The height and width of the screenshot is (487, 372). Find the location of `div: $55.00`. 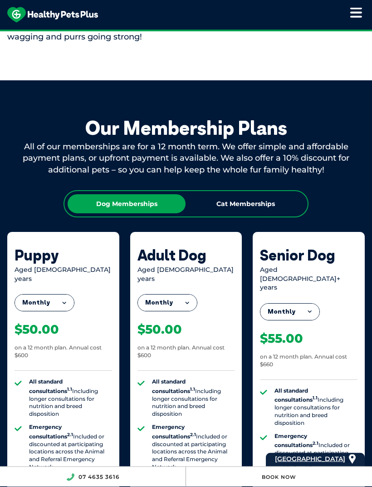

div: $55.00 is located at coordinates (281, 339).